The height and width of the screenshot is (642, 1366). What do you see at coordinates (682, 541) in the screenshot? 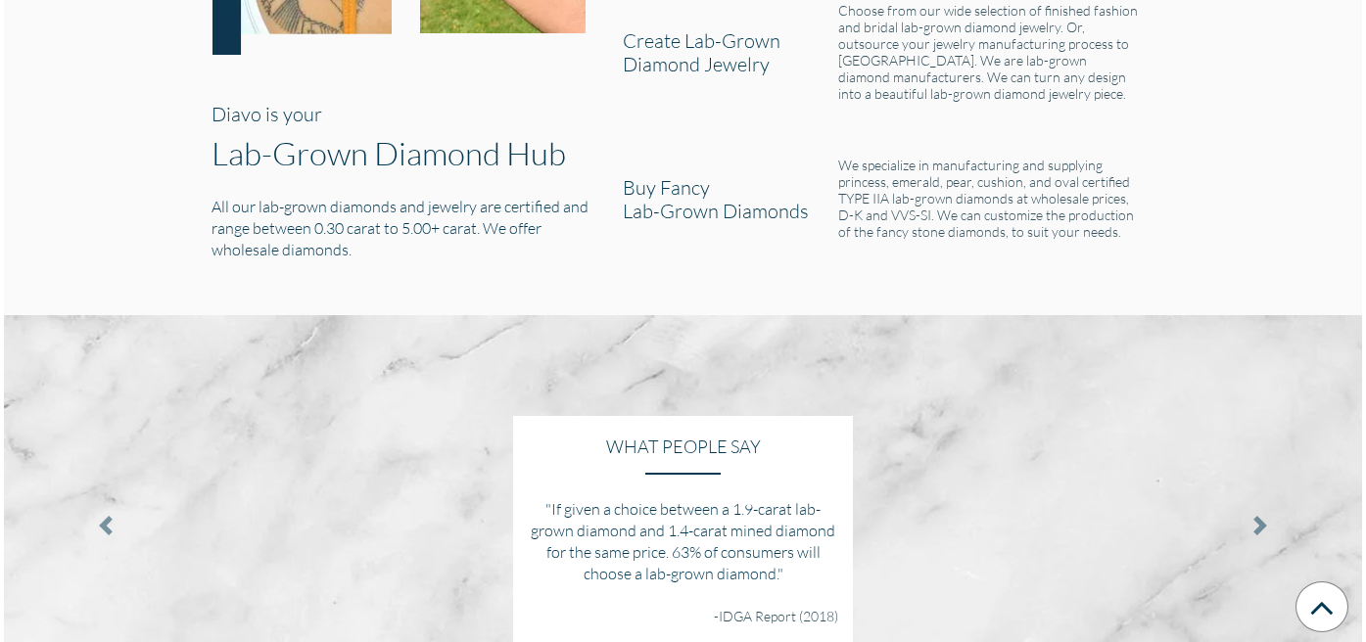
I see `h5: "If given a choice between a 1.9-carat lab-grown diamond and 1.4-carat mined diamond for the same...` at bounding box center [682, 541].